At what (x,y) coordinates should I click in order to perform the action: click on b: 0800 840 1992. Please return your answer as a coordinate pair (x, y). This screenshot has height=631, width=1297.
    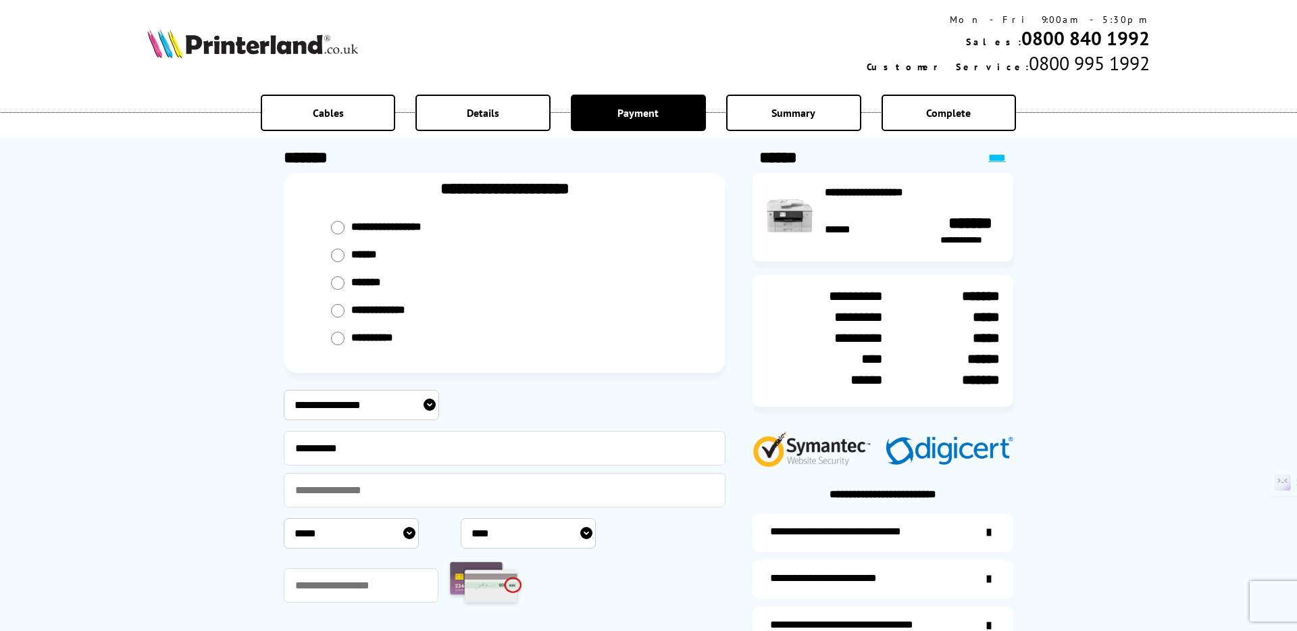
    Looking at the image, I should click on (1085, 38).